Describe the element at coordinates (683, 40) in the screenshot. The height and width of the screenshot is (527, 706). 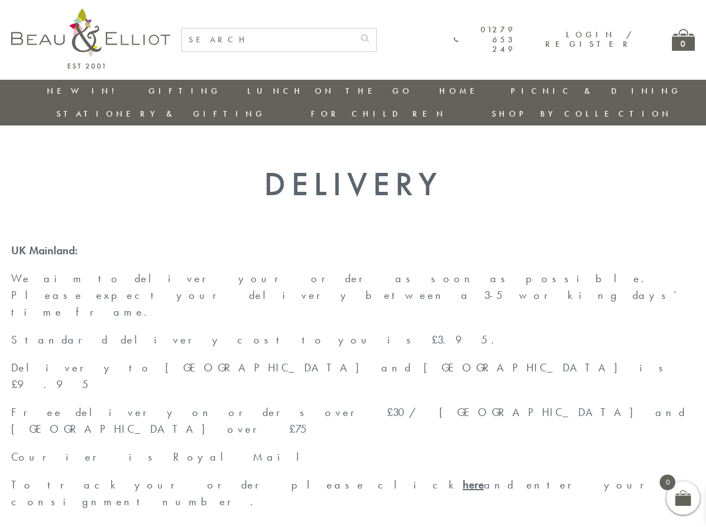
I see `div: 0` at that location.